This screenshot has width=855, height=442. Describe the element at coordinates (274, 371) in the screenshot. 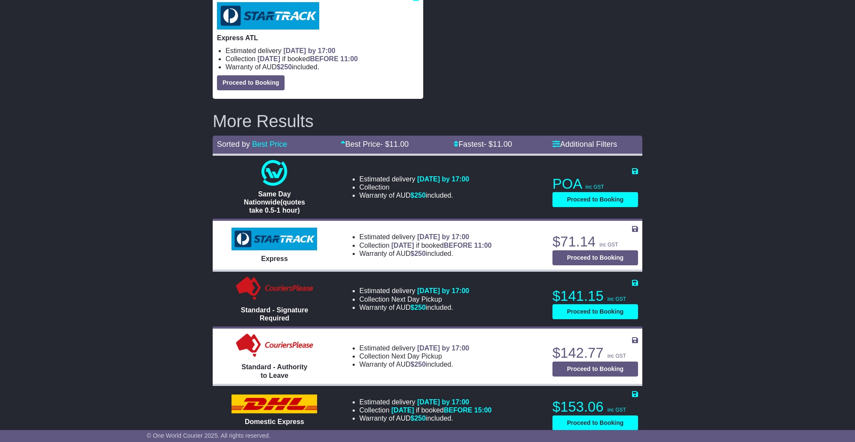

I see `span: Standard - Authority to Leave` at that location.